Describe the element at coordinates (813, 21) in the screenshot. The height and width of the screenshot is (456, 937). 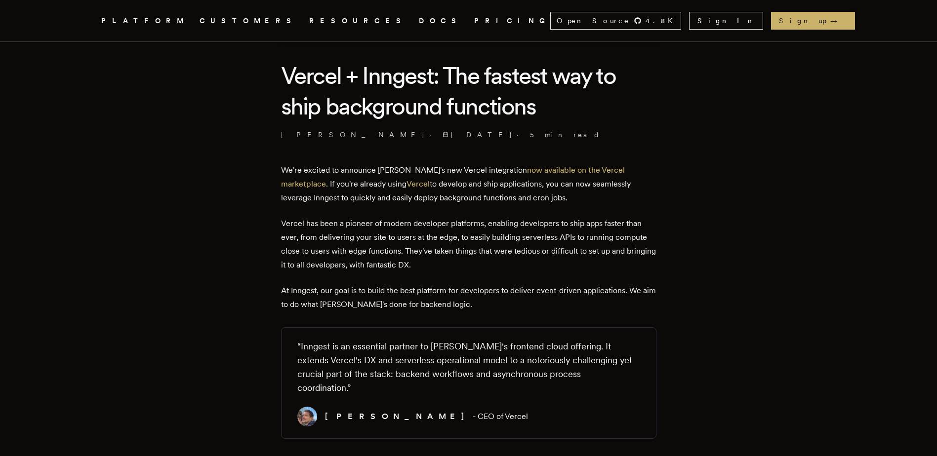
I see `a: Sign up` at that location.